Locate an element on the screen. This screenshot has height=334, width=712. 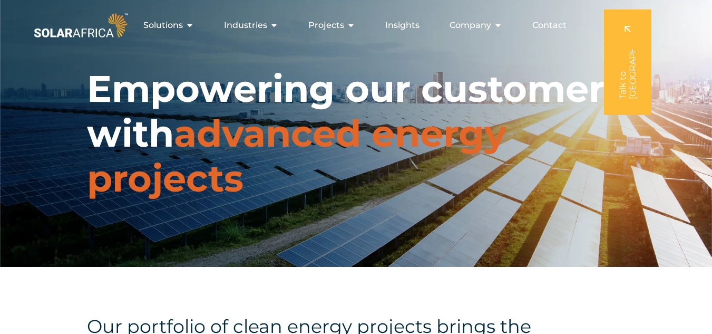
a: Insights is located at coordinates (402, 25).